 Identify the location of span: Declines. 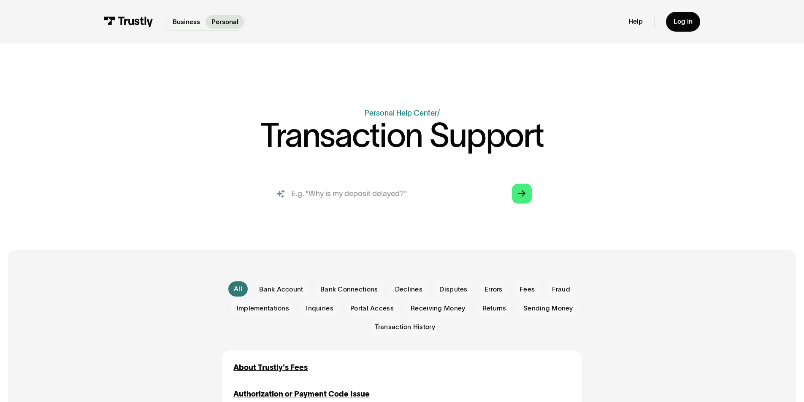
(409, 290).